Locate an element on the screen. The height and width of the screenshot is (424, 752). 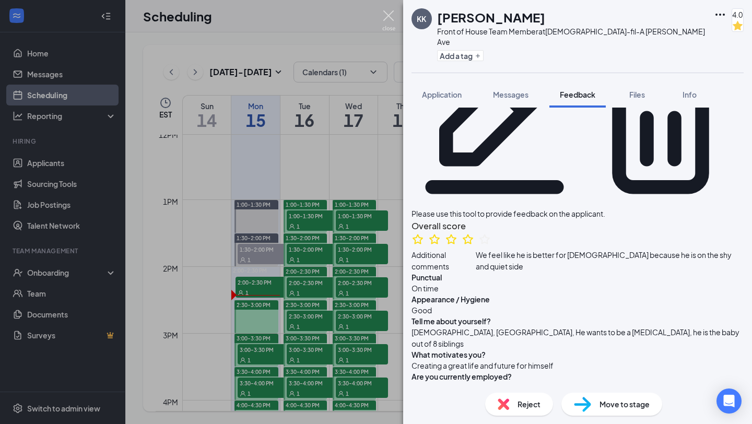
svg: Plus is located at coordinates (478, 56).